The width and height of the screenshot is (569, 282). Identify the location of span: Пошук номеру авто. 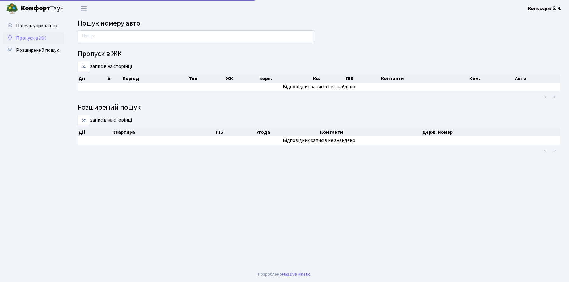
(109, 23).